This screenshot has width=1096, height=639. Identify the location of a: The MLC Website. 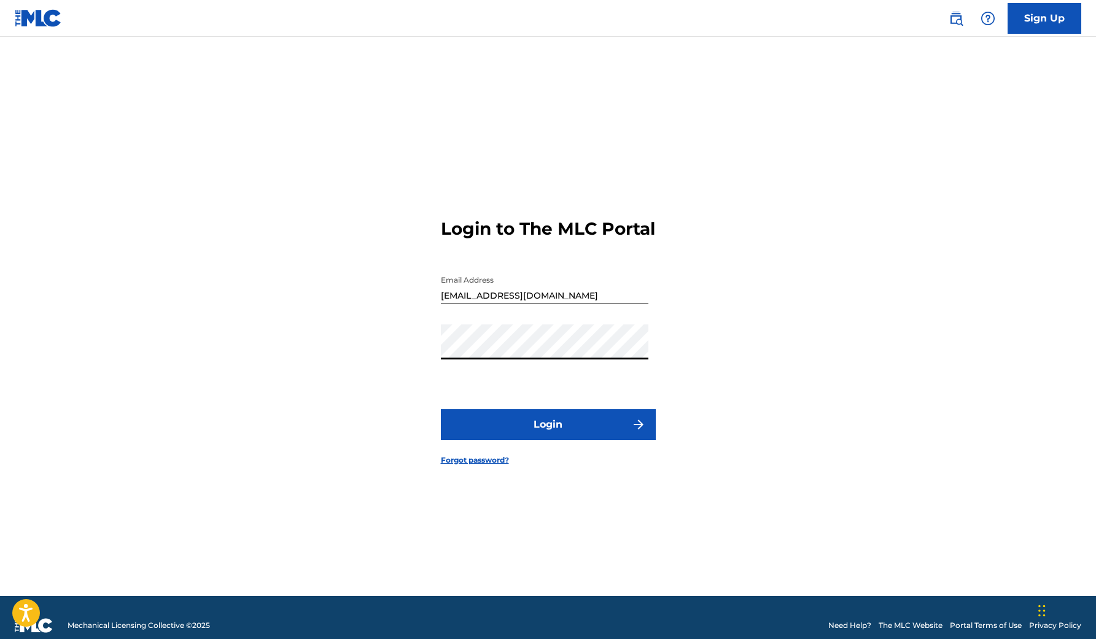
(911, 625).